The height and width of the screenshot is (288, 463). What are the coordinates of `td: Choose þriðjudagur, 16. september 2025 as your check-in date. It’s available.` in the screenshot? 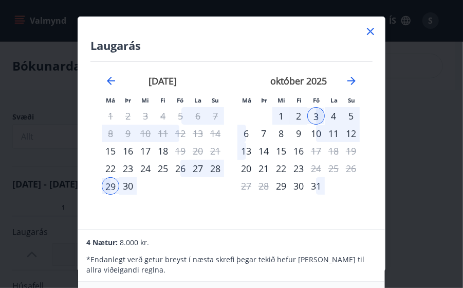 It's located at (128, 151).